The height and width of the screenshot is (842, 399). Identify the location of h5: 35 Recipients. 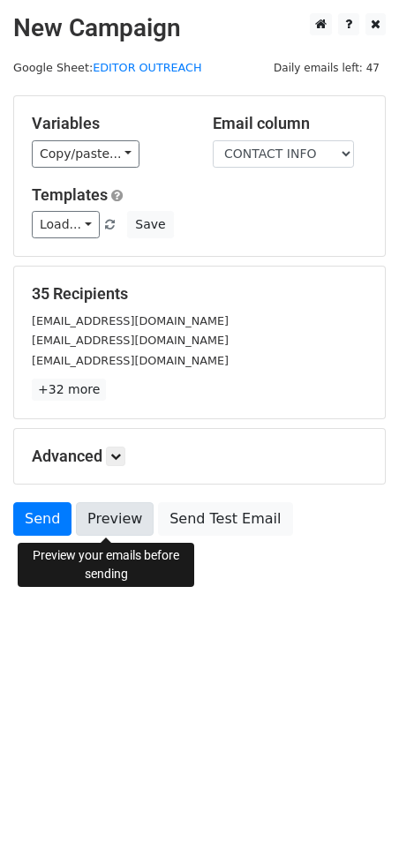
(199, 294).